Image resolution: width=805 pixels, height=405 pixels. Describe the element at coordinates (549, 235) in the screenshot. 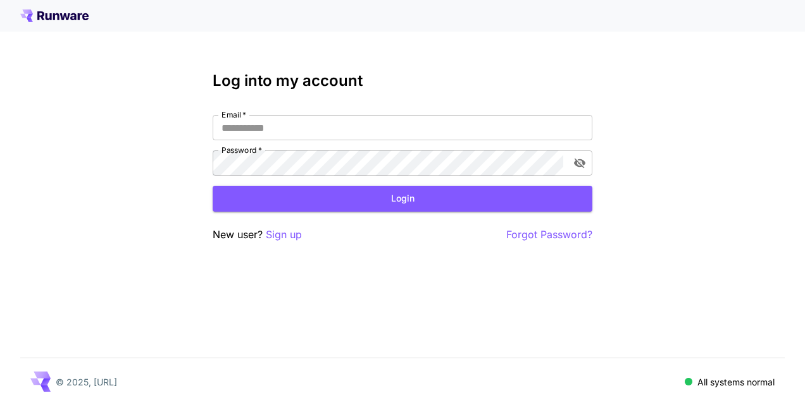

I see `p: Forgot Password?` at that location.